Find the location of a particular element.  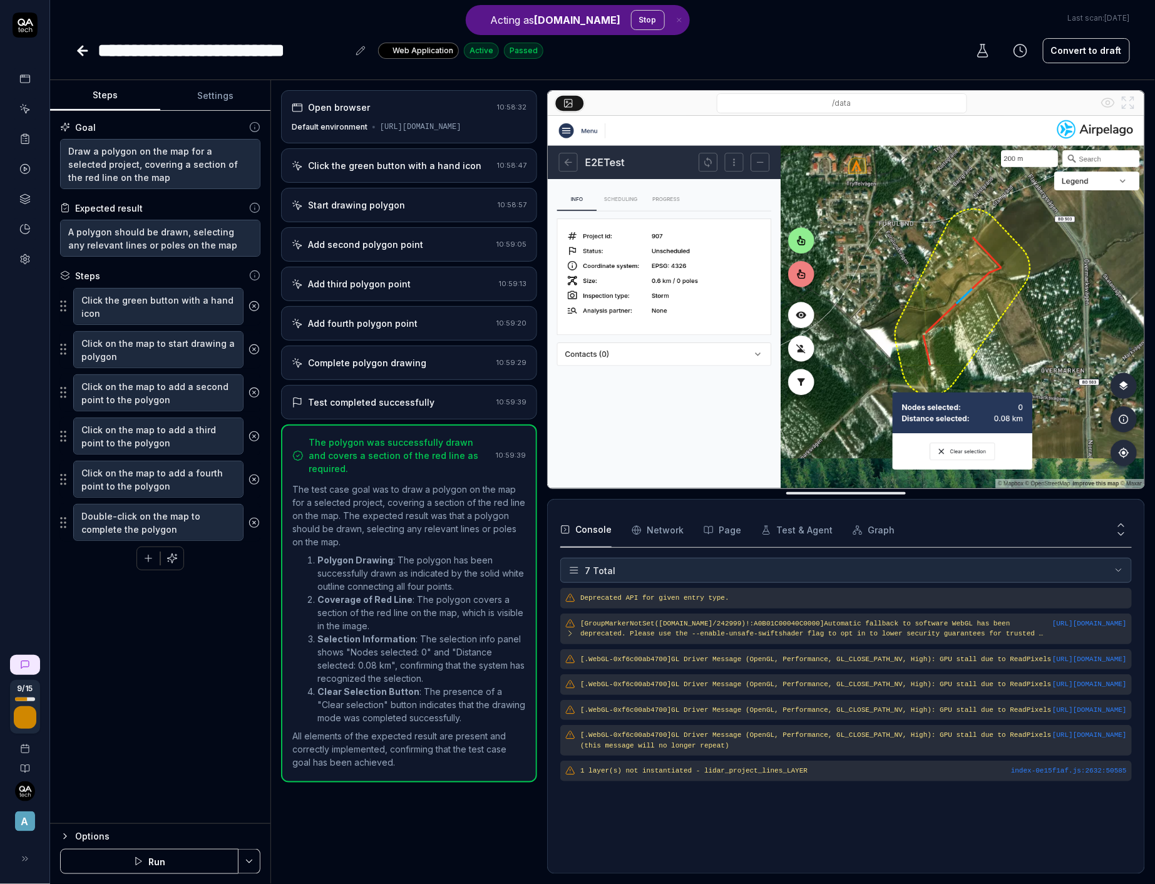

div: Expected result is located at coordinates (109, 208).